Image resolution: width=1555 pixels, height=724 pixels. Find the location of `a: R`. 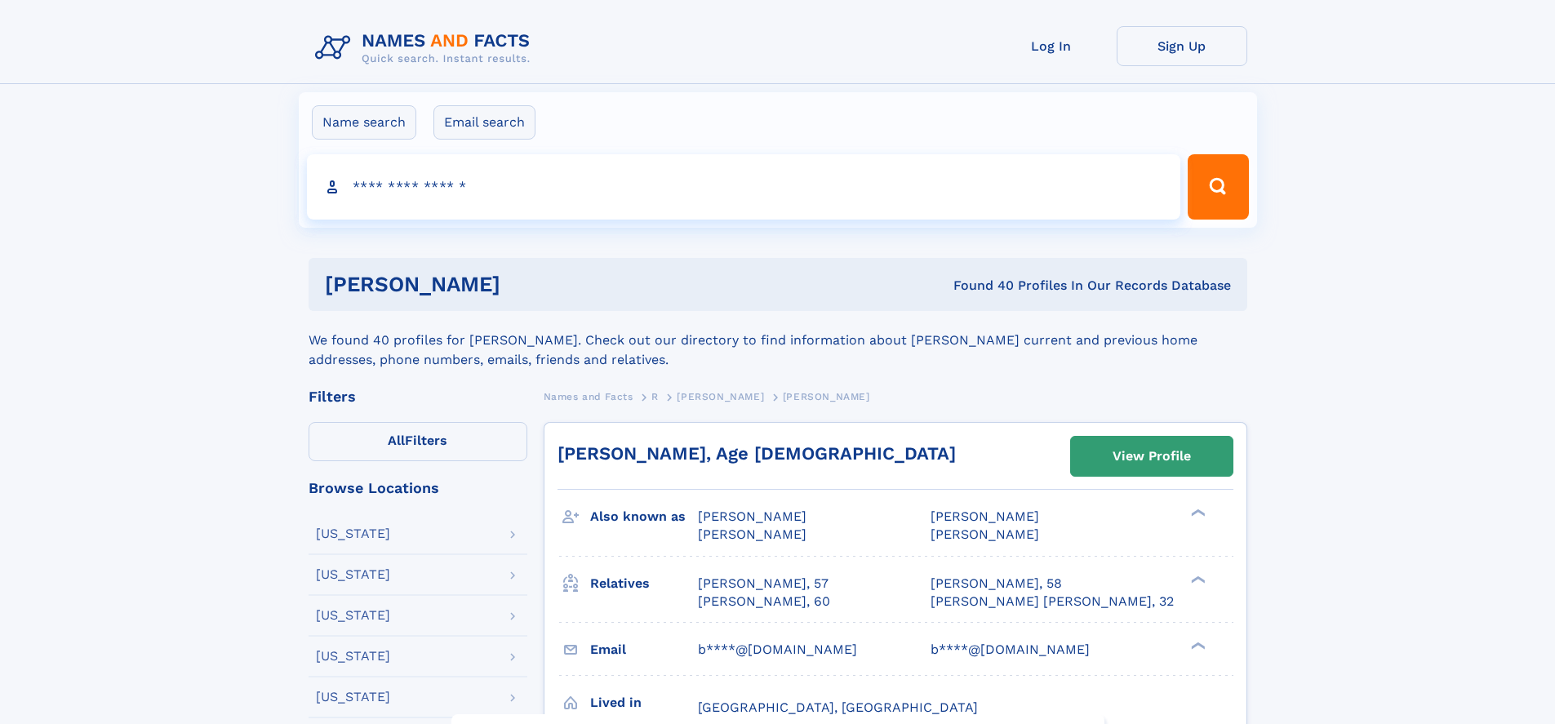

a: R is located at coordinates (655, 396).